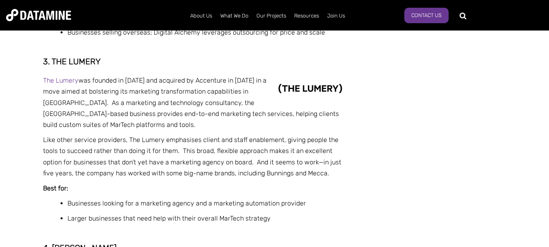 This screenshot has height=247, width=549. What do you see at coordinates (426, 15) in the screenshot?
I see `a: Contact Us` at bounding box center [426, 15].